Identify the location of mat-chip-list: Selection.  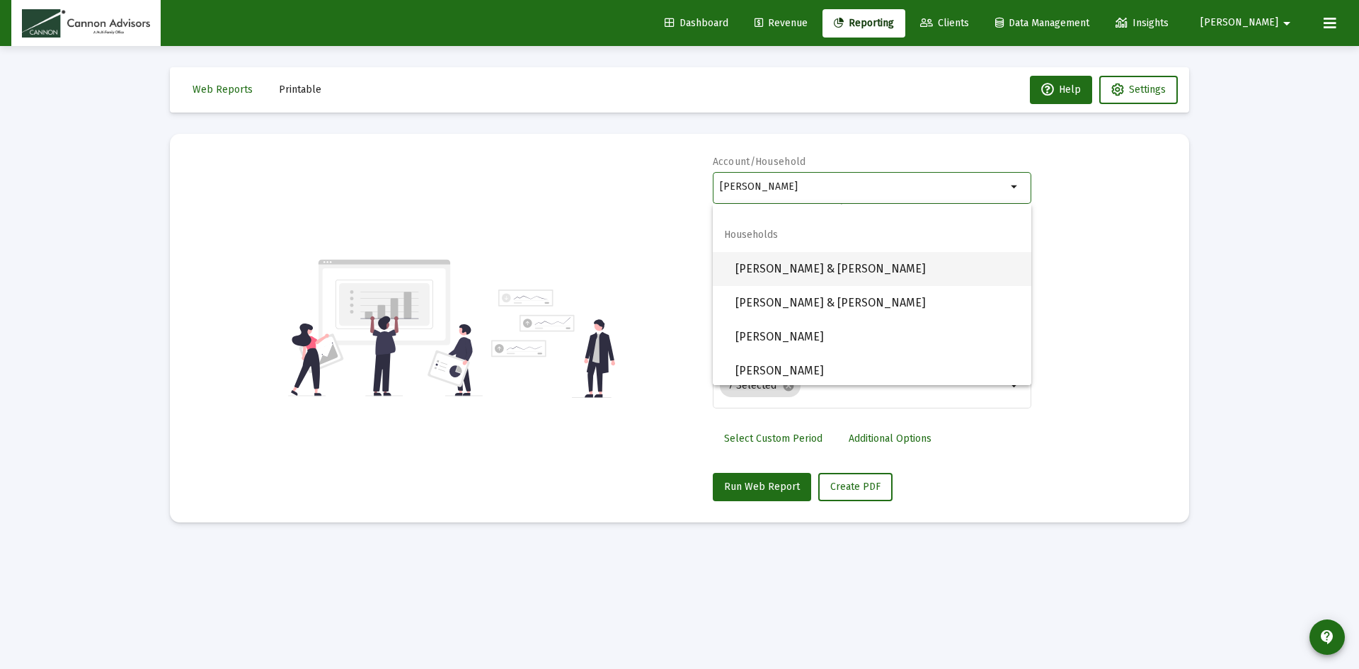
(863, 386).